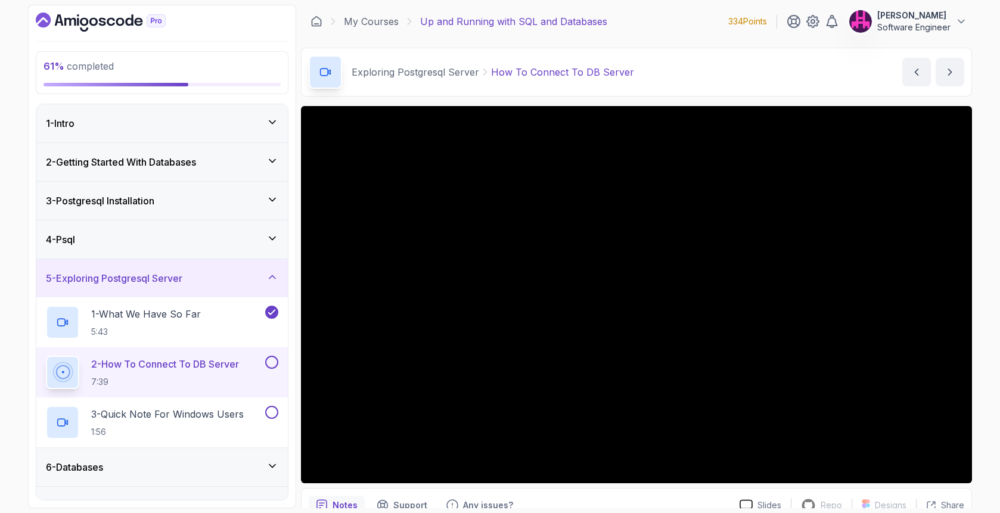 This screenshot has width=1000, height=513. What do you see at coordinates (162, 201) in the screenshot?
I see `button: 3-Postgresql Installation` at bounding box center [162, 201].